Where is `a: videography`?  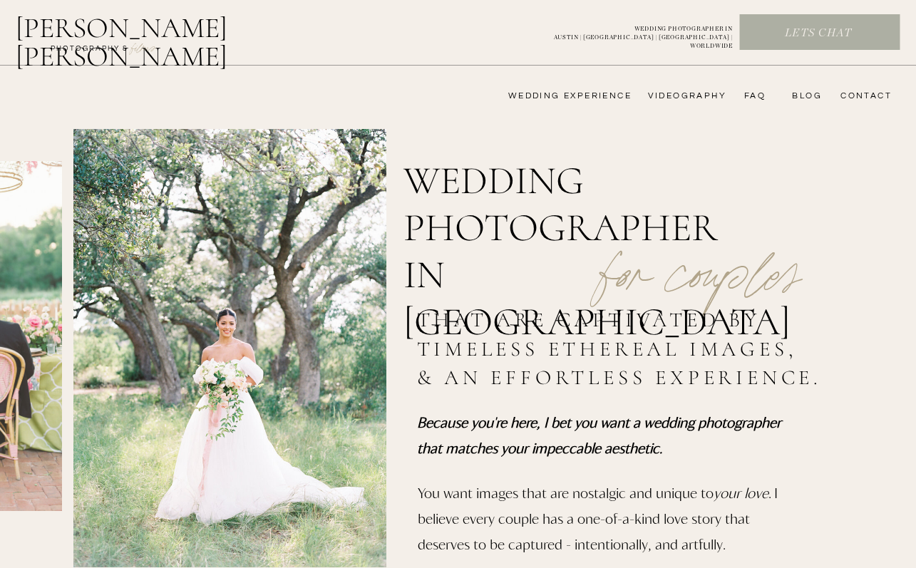
a: videography is located at coordinates (685, 96).